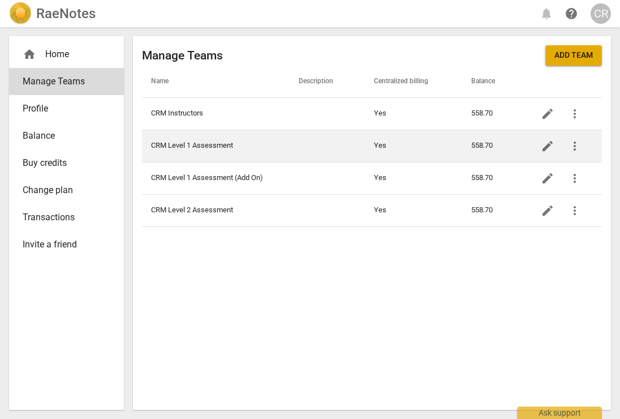 The image size is (620, 419). What do you see at coordinates (66, 14) in the screenshot?
I see `h2: RaeNotes` at bounding box center [66, 14].